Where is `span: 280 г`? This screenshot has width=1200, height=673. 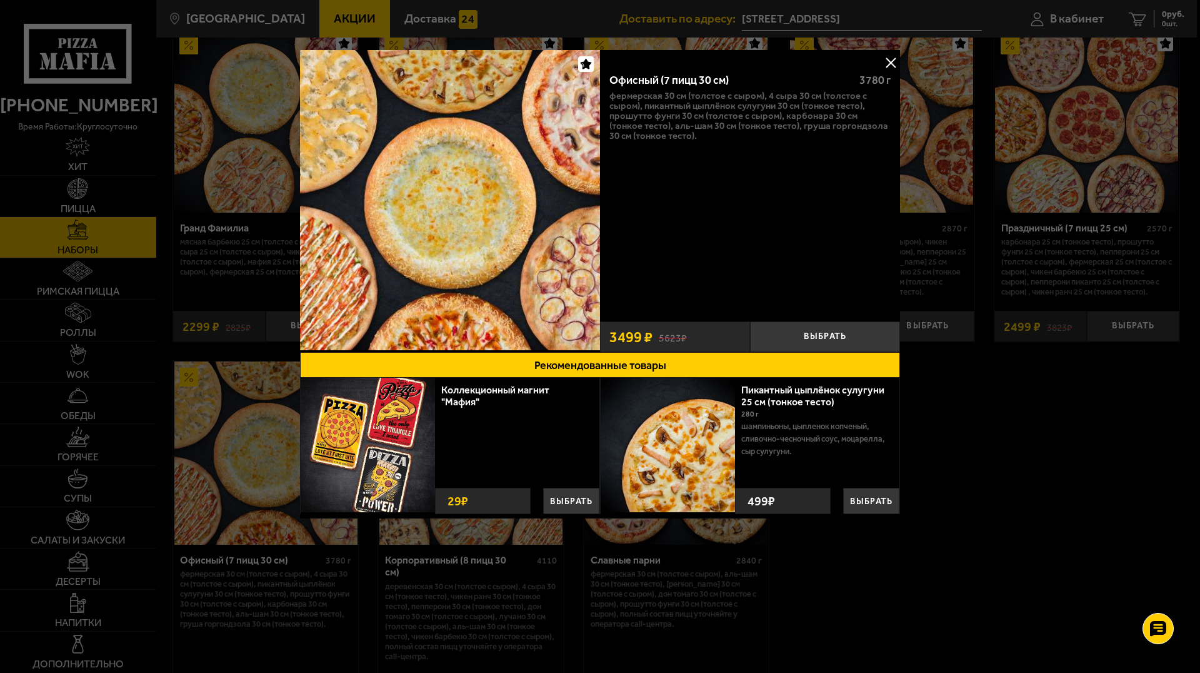 span: 280 г is located at coordinates (750, 414).